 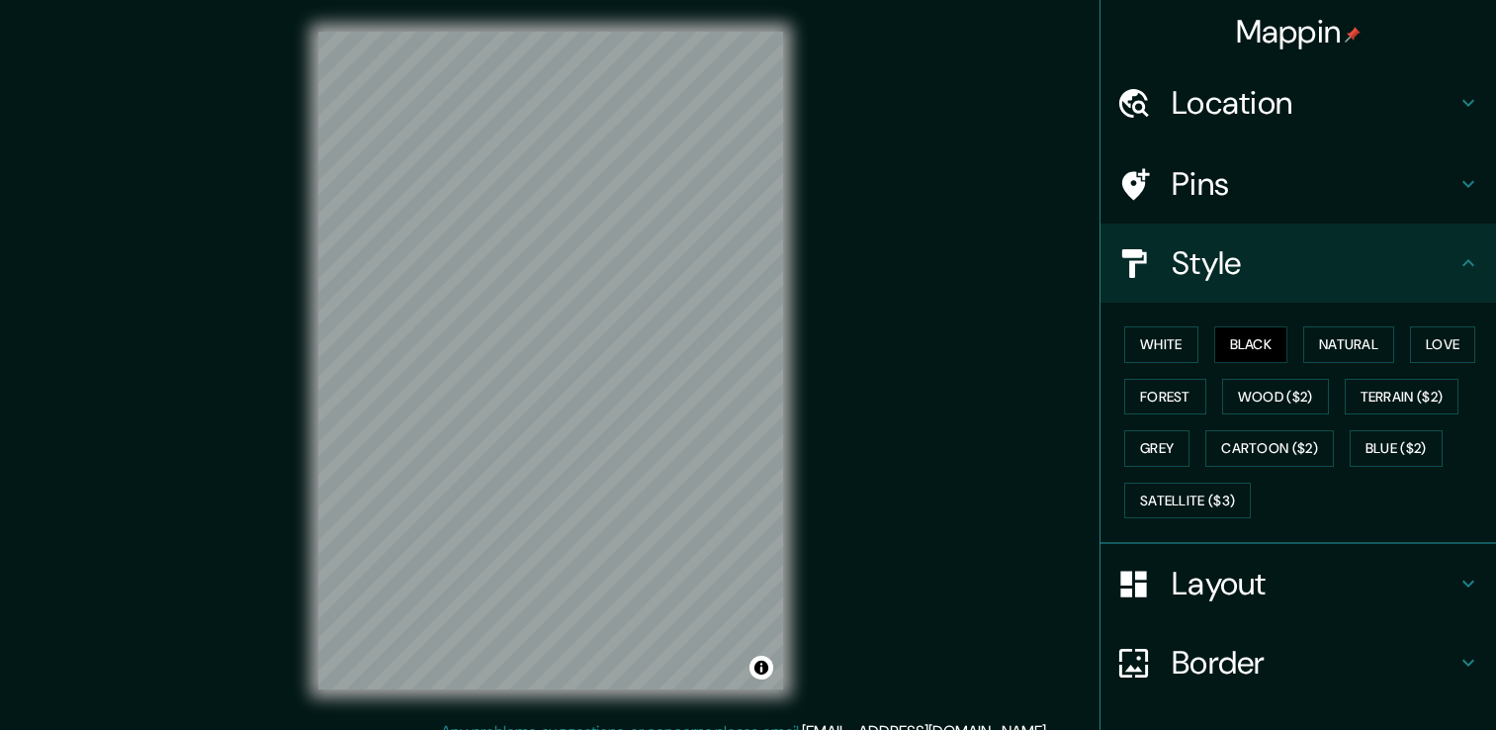 What do you see at coordinates (761, 668) in the screenshot?
I see `button: Toggle attribution` at bounding box center [761, 668].